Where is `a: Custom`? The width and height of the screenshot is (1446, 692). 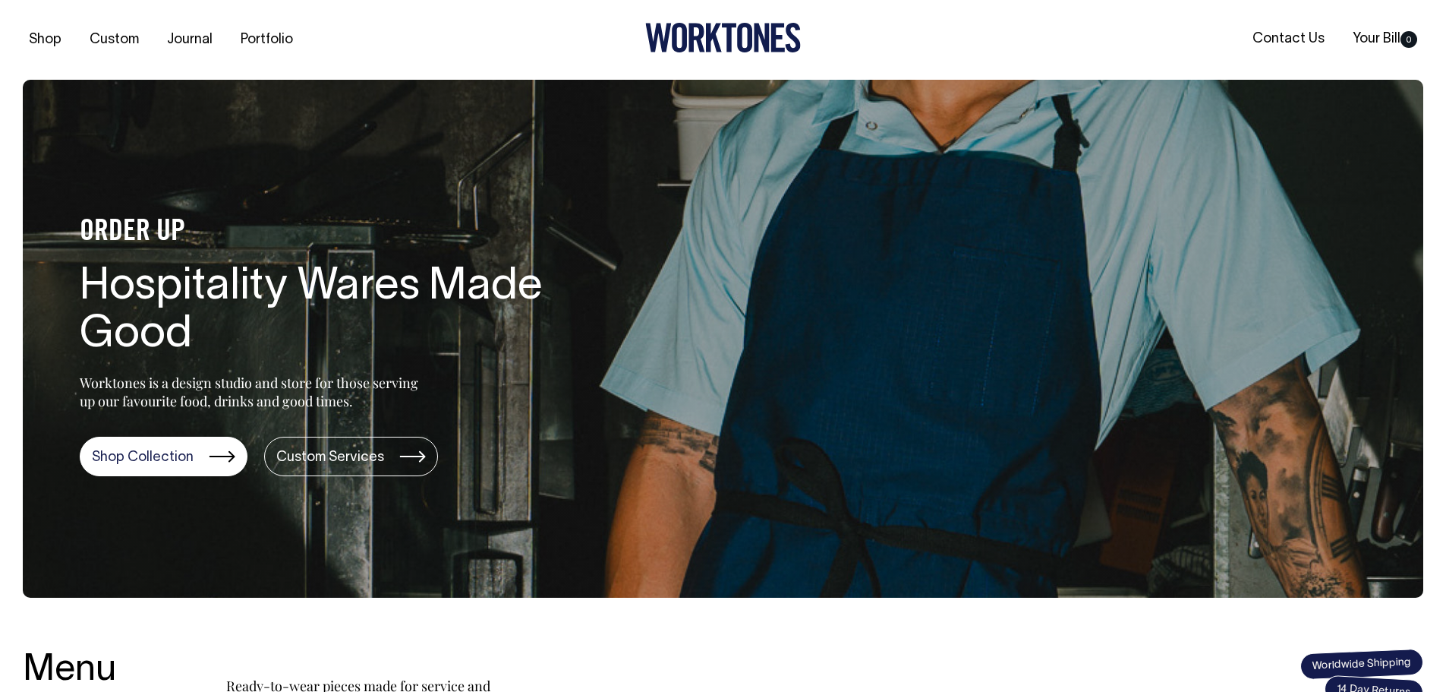
a: Custom is located at coordinates (114, 39).